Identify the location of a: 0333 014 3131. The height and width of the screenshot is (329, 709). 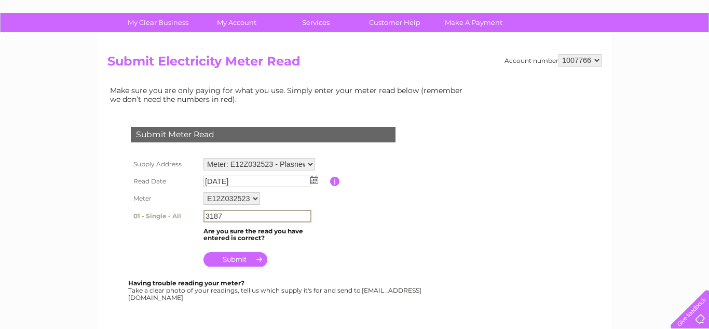
(549, 11).